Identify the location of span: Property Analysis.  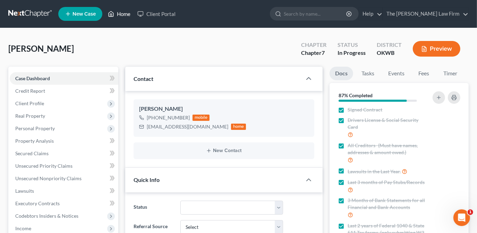
(34, 141).